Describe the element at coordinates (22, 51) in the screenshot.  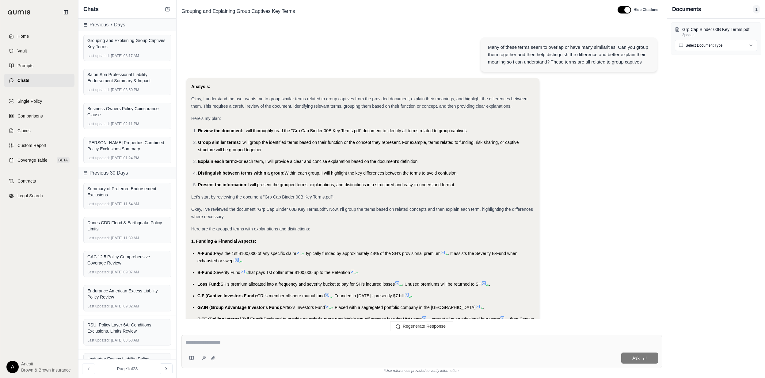
I see `span: Vault` at that location.